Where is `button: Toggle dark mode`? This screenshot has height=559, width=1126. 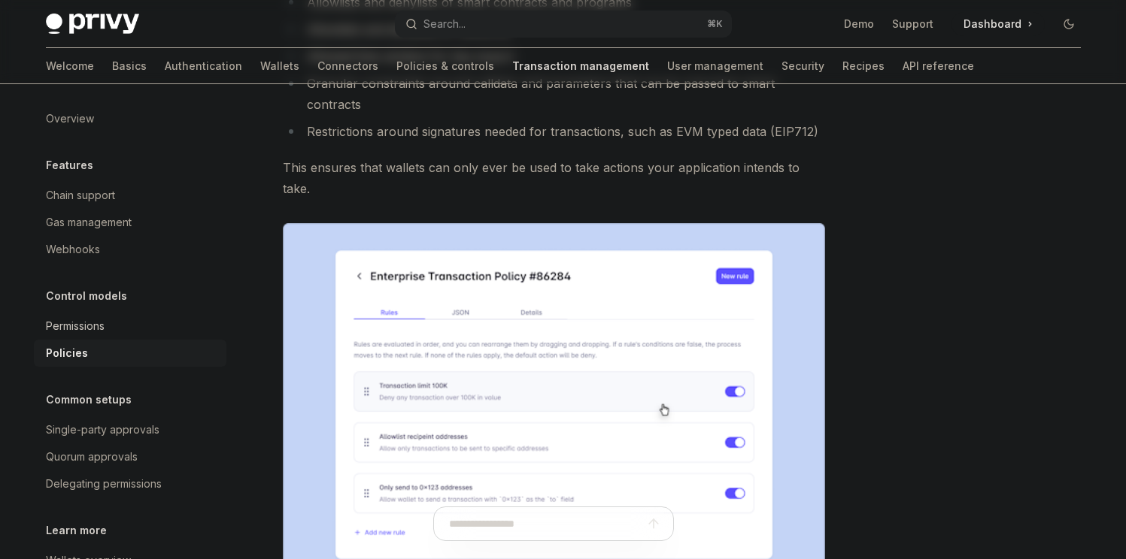
button: Toggle dark mode is located at coordinates (1069, 24).